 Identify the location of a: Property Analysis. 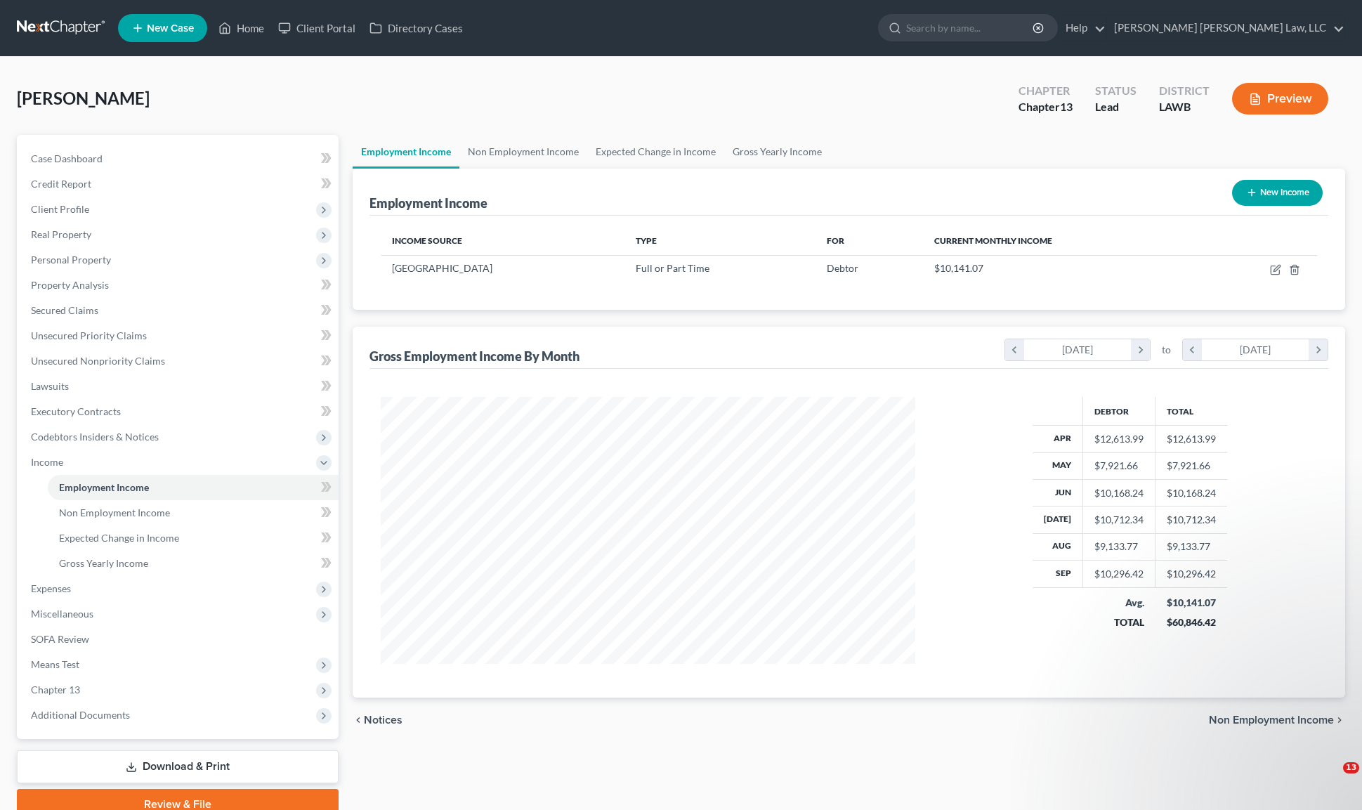
(179, 285).